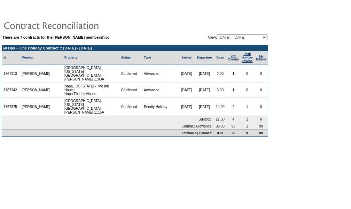 The width and height of the screenshot is (351, 209). I want to click on td: 1767375, so click(11, 106).